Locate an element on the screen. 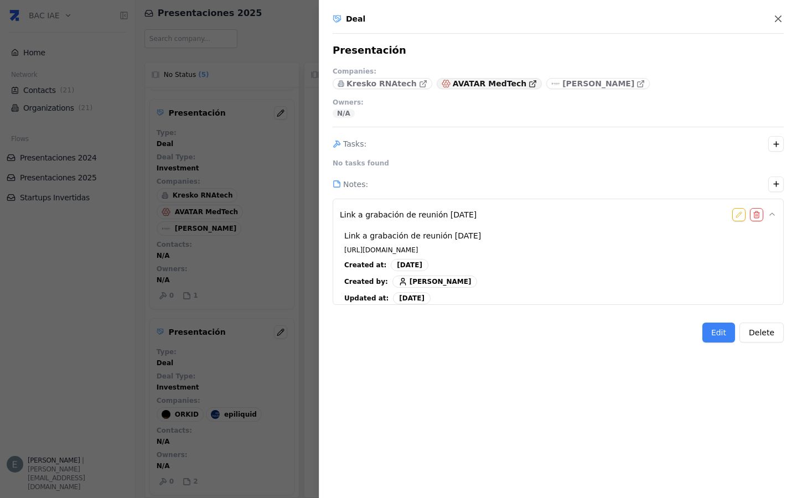 This screenshot has width=797, height=498. button: Edit is located at coordinates (718, 333).